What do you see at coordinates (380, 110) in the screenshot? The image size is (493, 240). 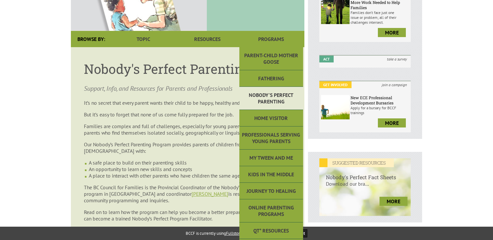 I see `p: Apply for a bursary for BCCF trainings` at bounding box center [380, 110].